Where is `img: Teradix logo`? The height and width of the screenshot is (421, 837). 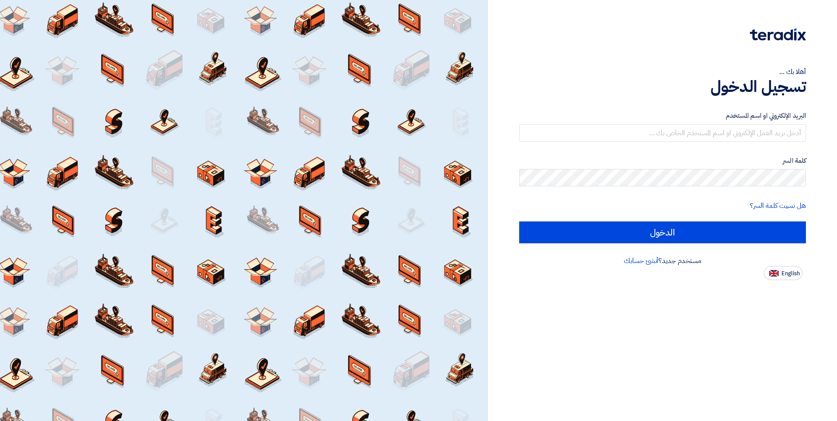 img: Teradix logo is located at coordinates (778, 35).